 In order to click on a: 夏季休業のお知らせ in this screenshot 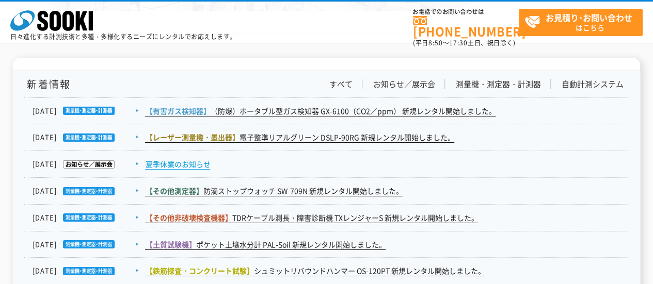, I will do `click(178, 164)`.